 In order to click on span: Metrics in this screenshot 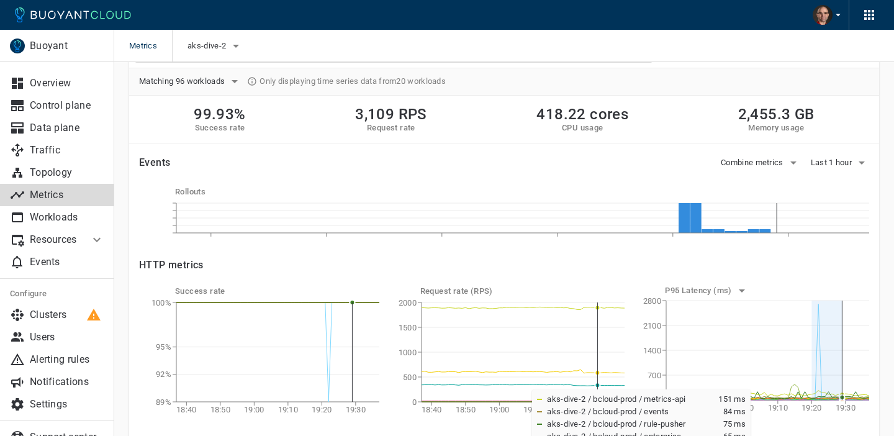, I will do `click(150, 46)`.